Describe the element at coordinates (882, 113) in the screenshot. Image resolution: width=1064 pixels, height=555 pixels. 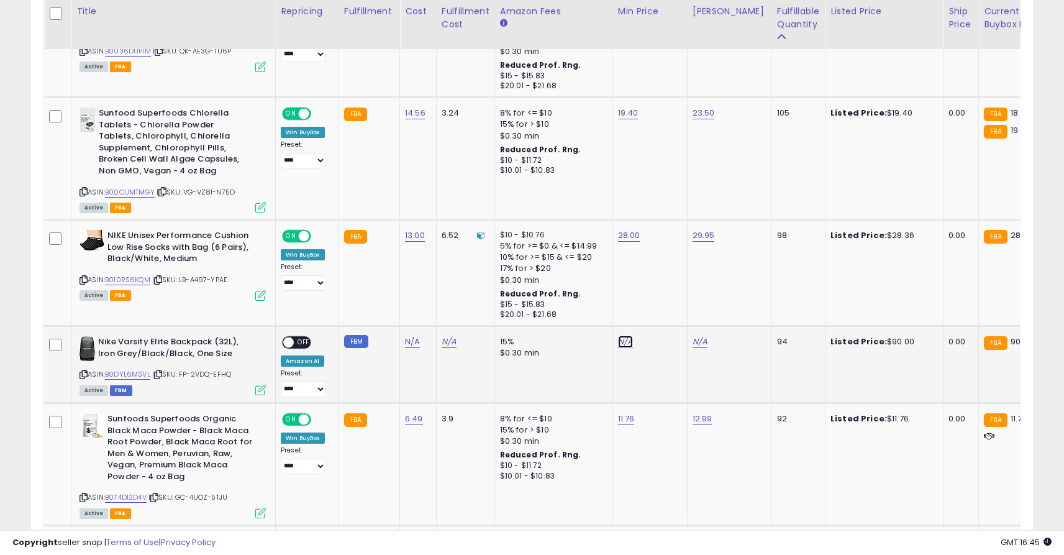
I see `div: $19.40` at that location.